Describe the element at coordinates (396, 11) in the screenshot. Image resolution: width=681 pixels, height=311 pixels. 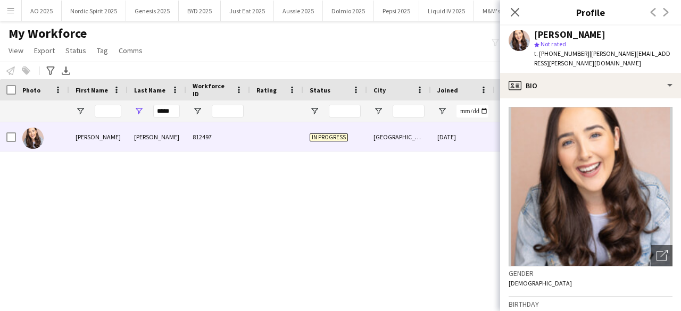
I see `button: Pepsi 2025` at that location.